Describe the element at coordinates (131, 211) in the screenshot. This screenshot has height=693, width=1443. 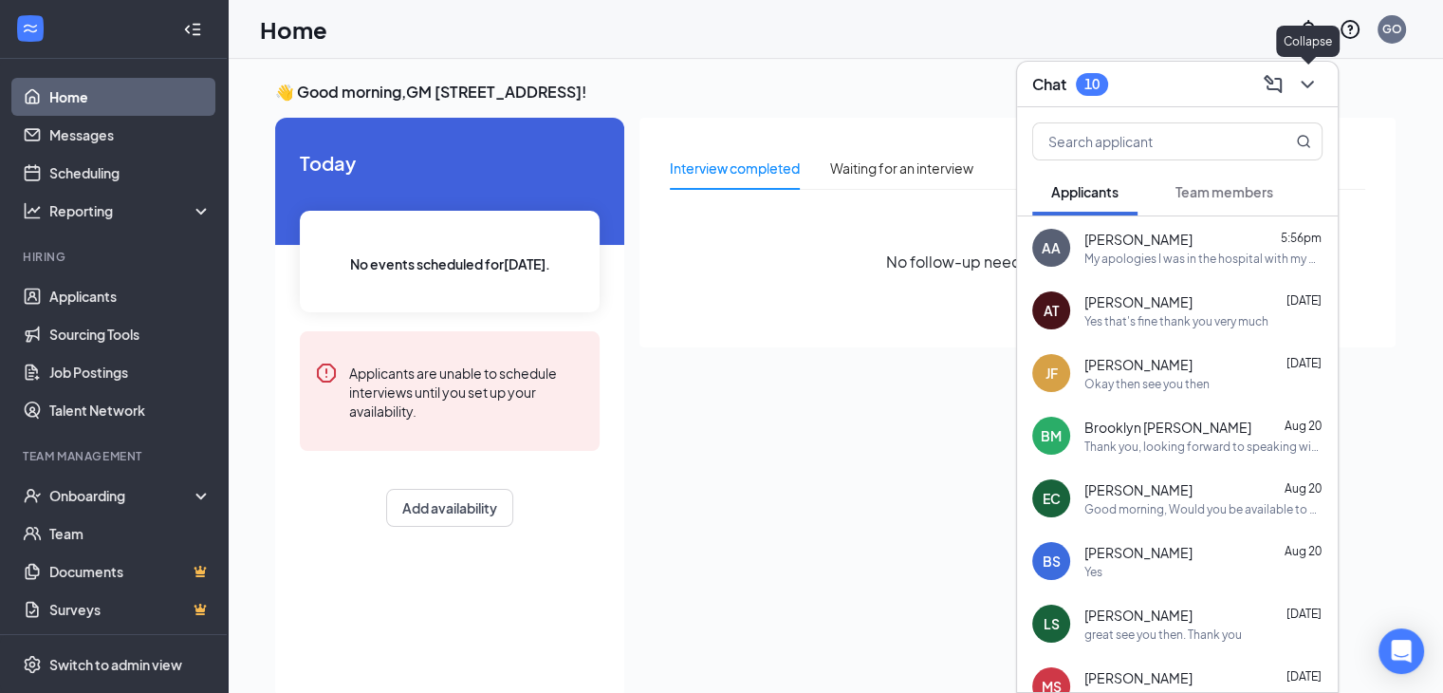
I see `div: Reporting` at that location.